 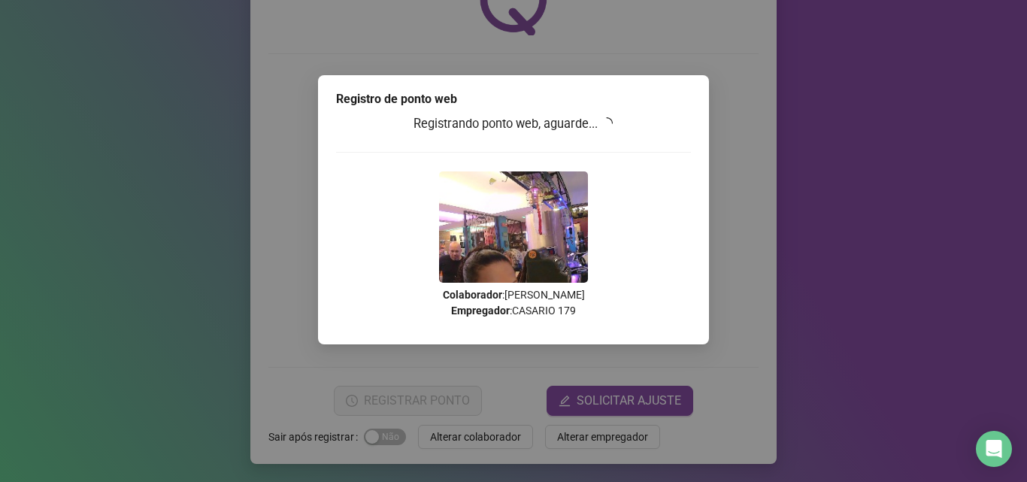 I want to click on span: loading, so click(x=607, y=123).